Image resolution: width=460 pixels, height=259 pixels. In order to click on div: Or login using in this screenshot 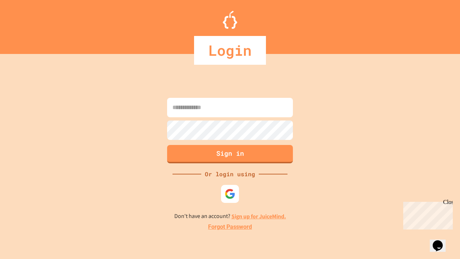, I will do `click(230, 174)`.